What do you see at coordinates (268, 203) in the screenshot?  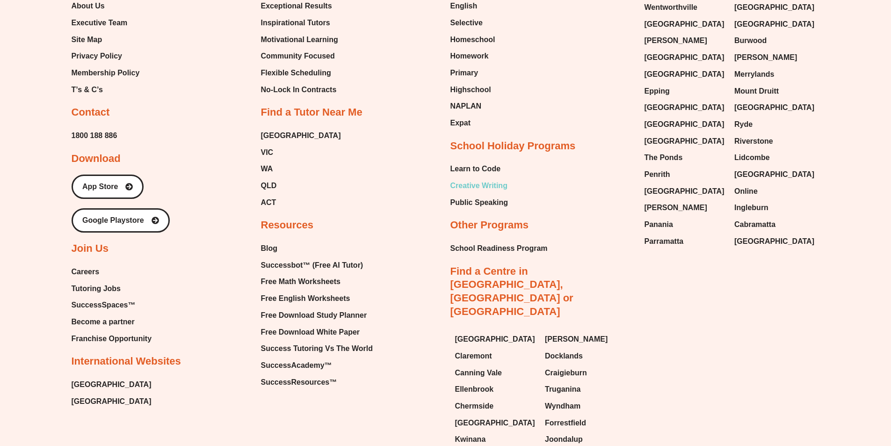 I see `span: ACT` at bounding box center [268, 203].